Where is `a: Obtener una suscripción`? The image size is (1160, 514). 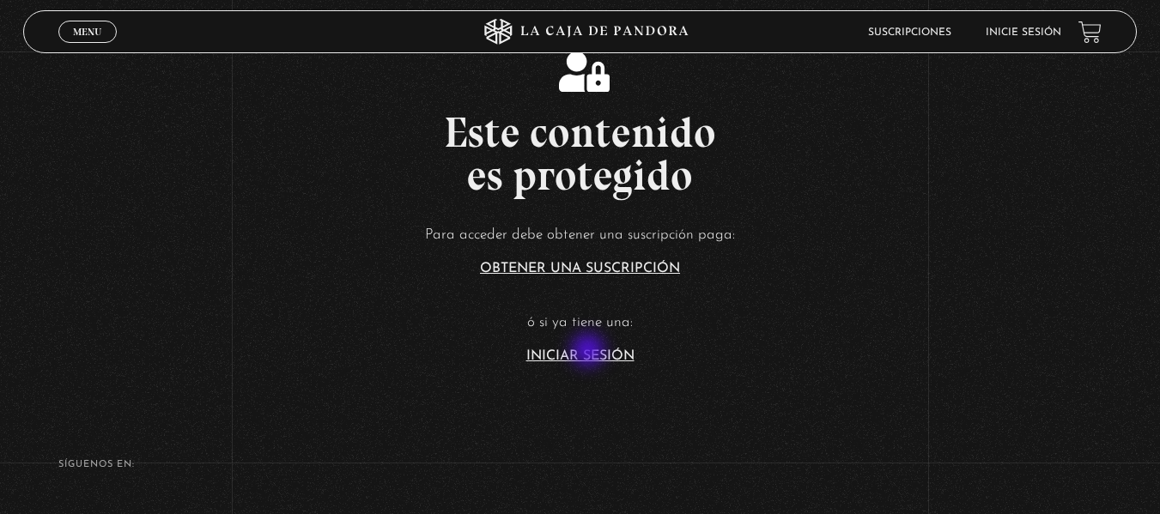
a: Obtener una suscripción is located at coordinates (580, 269).